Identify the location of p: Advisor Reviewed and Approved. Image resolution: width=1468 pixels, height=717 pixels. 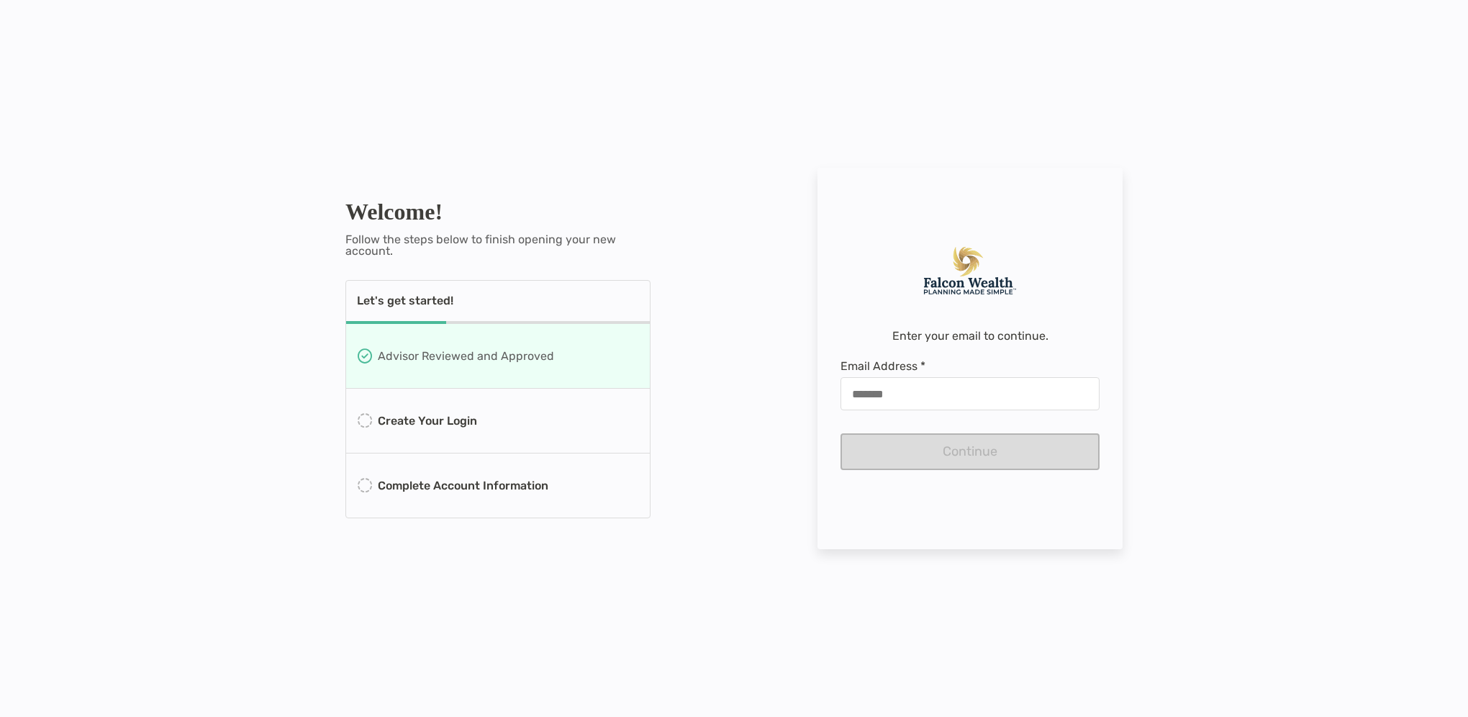
(466, 355).